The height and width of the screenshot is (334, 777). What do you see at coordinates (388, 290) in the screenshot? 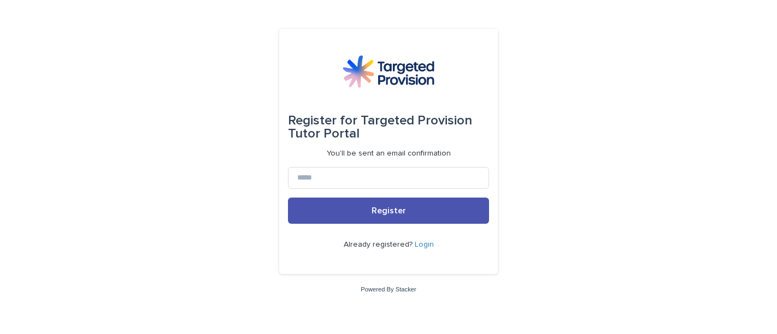
I see `a: Powered By Stacker` at bounding box center [388, 290].